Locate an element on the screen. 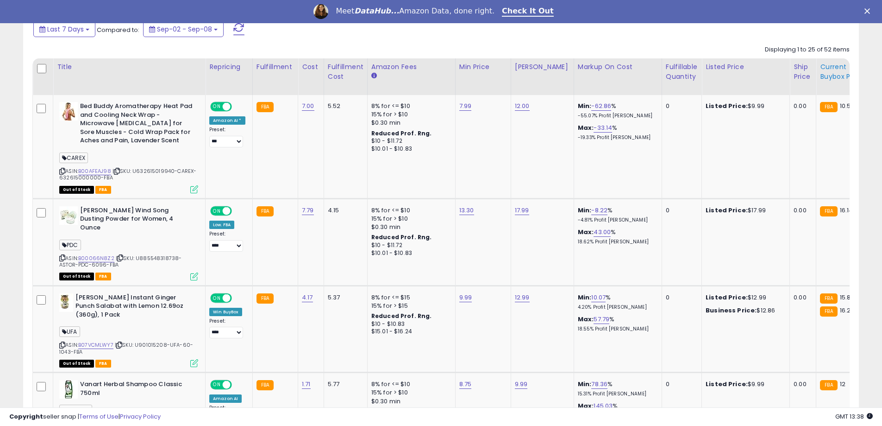  div: Current Buybox Price is located at coordinates (844, 72).